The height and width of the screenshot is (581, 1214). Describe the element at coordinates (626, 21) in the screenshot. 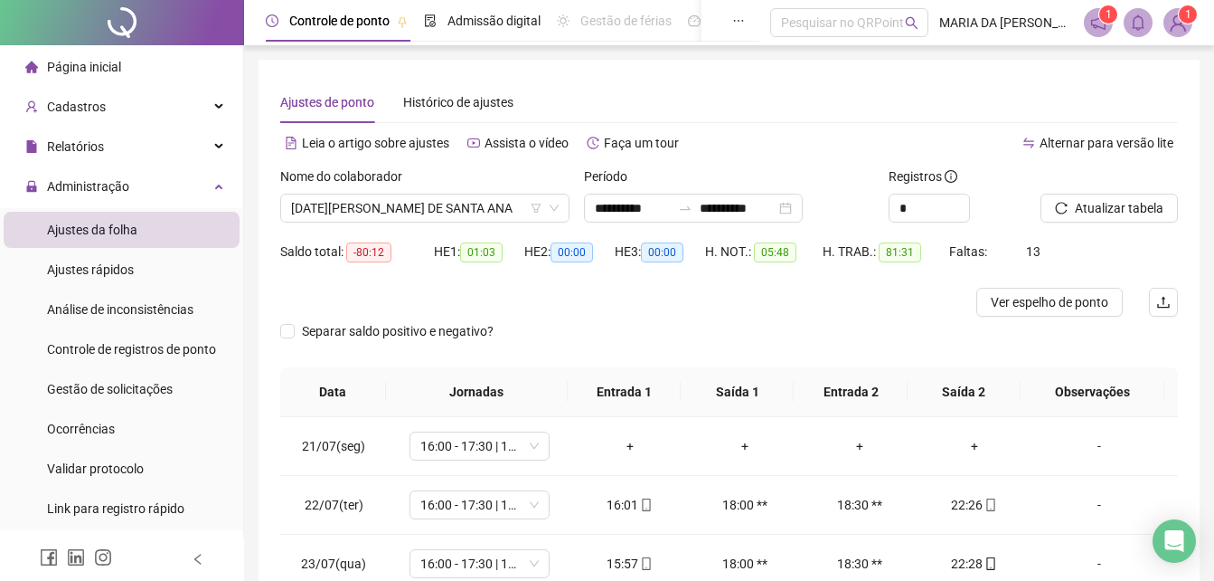

I see `span: Gestão de férias` at that location.